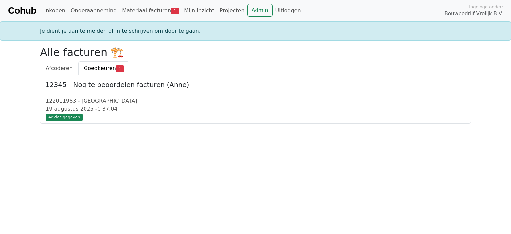  What do you see at coordinates (107, 108) in the screenshot?
I see `span: € 37,04` at bounding box center [107, 108].